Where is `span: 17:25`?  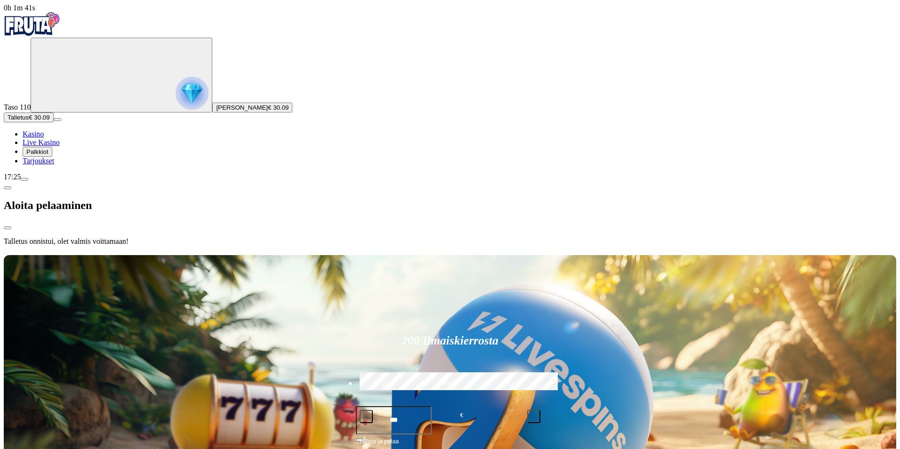 span: 17:25 is located at coordinates (12, 177).